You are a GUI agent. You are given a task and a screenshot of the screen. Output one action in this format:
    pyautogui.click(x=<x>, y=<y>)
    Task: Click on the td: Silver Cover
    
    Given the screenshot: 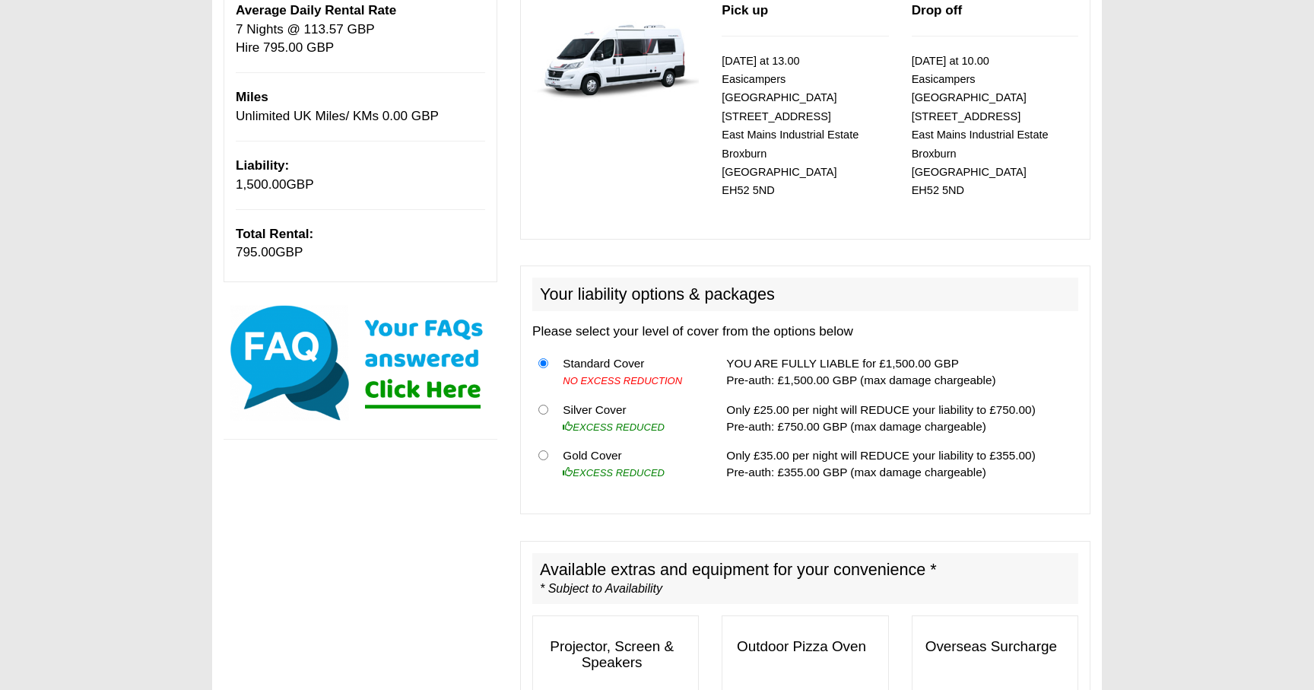 What is the action you would take?
    pyautogui.click(x=630, y=418)
    